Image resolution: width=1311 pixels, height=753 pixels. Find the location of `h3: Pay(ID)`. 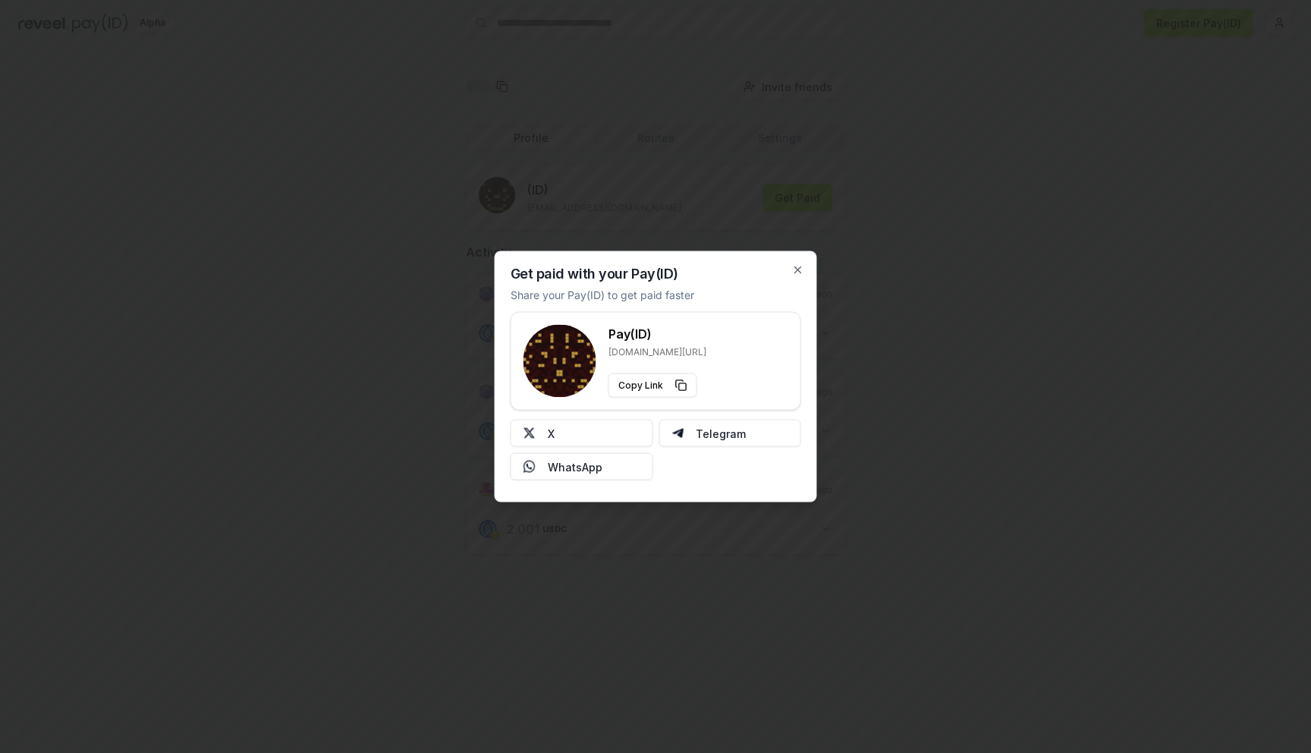

h3: Pay(ID) is located at coordinates (657, 334).